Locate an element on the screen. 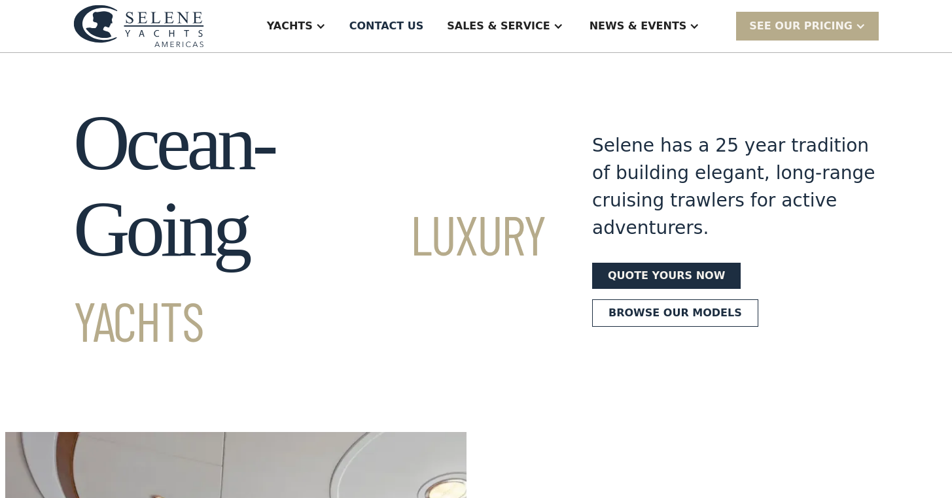 This screenshot has width=952, height=498. div: News & EVENTS is located at coordinates (638, 26).